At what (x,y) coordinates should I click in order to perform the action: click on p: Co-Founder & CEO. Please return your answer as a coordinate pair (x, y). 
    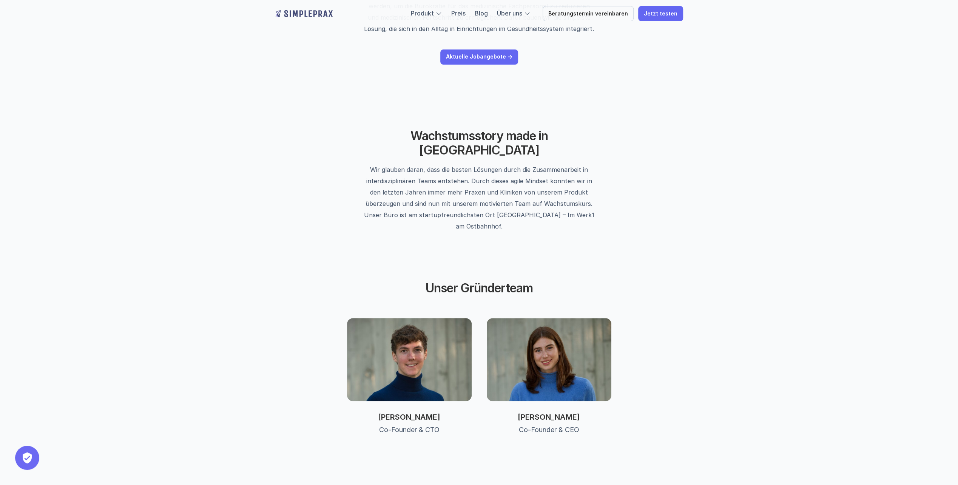
    Looking at the image, I should click on (549, 430).